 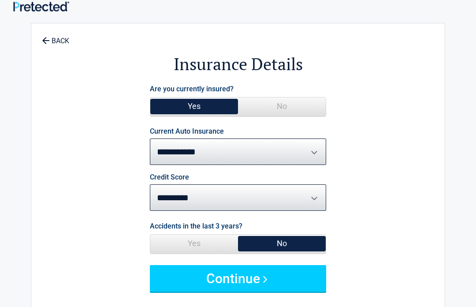 What do you see at coordinates (41, 6) in the screenshot?
I see `img: Main Logo` at bounding box center [41, 6].